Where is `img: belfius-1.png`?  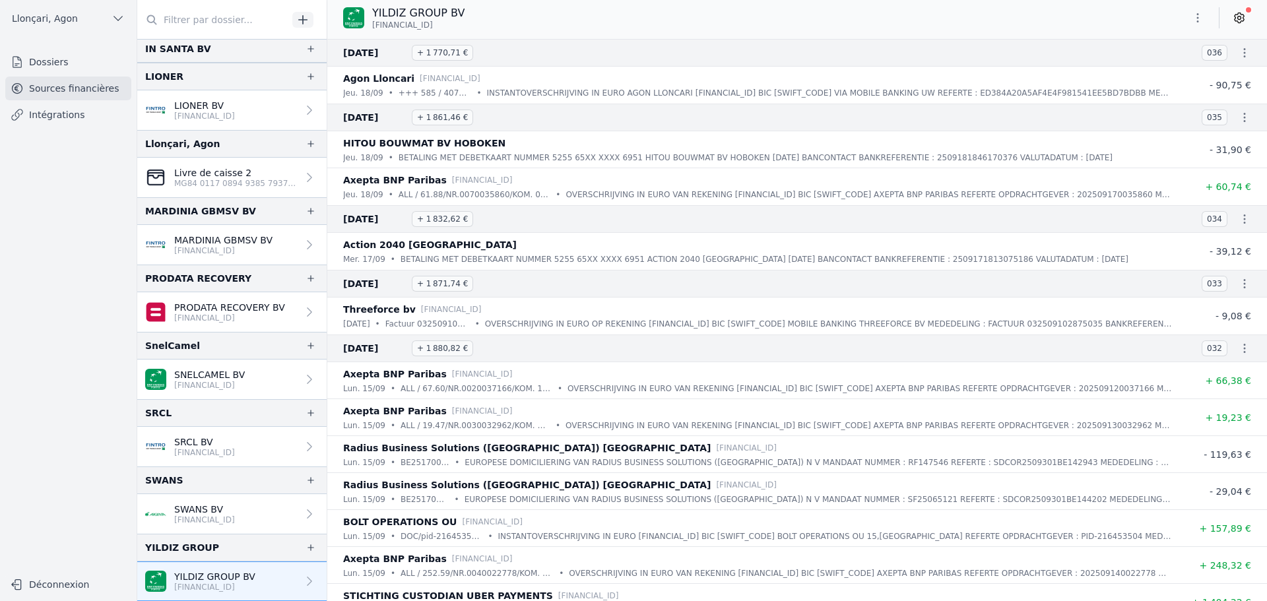
img: belfius-1.png is located at coordinates (156, 312).